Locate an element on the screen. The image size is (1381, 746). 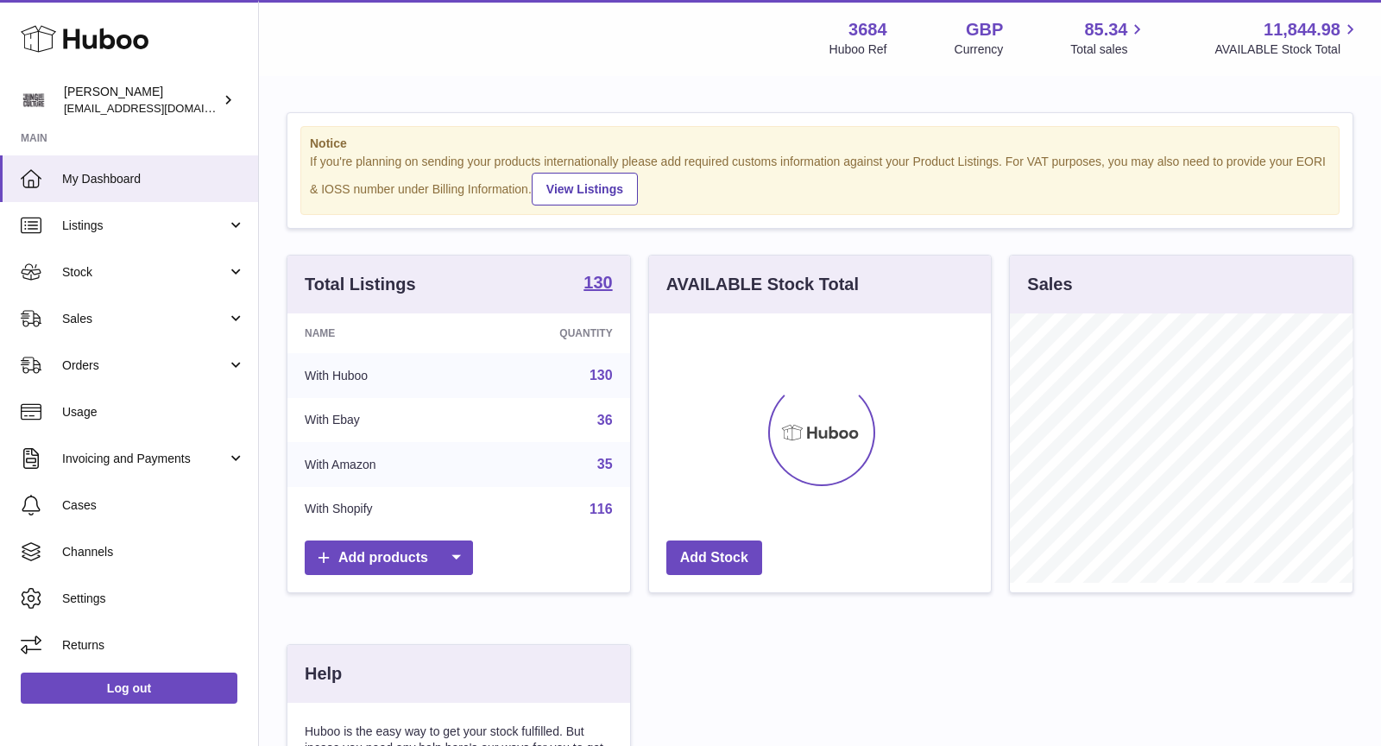
span: Listings is located at coordinates (144, 225).